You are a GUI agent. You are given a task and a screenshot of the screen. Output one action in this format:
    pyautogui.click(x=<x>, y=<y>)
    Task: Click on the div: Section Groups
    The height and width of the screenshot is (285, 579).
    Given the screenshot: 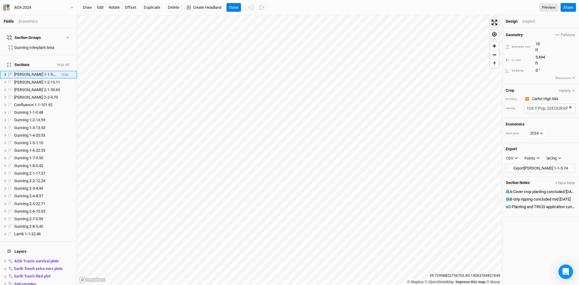 What is the action you would take?
    pyautogui.click(x=24, y=38)
    